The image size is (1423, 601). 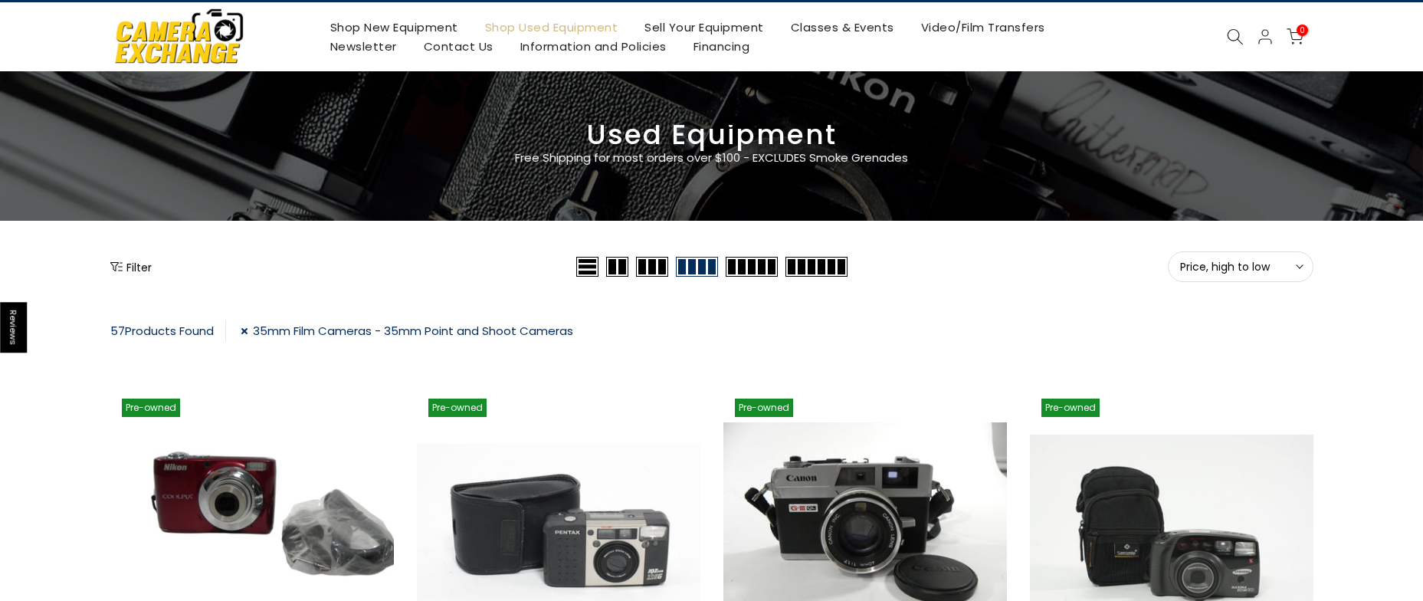 I want to click on a: Shop New Equipment, so click(x=394, y=27).